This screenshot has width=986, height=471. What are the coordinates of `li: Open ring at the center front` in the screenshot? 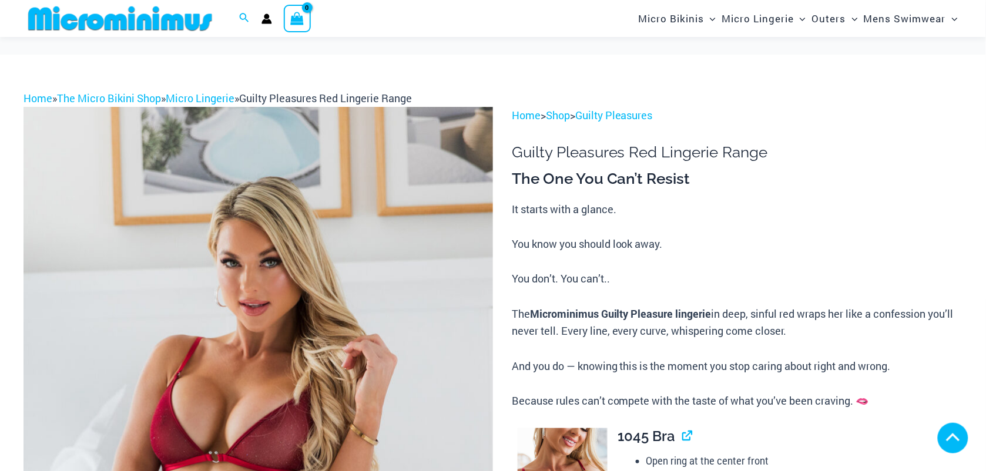 It's located at (805, 461).